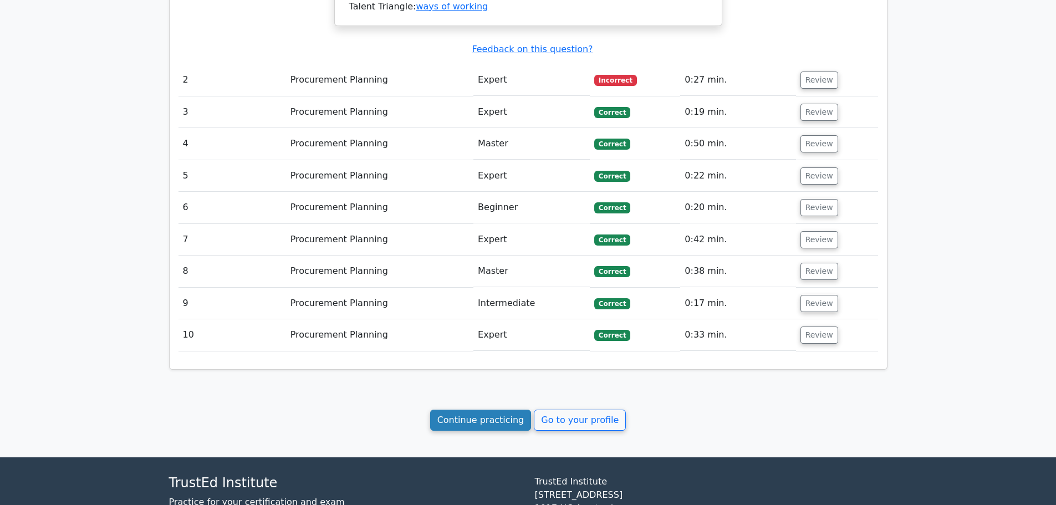 The image size is (1056, 505). What do you see at coordinates (232, 271) in the screenshot?
I see `td: 8` at bounding box center [232, 271].